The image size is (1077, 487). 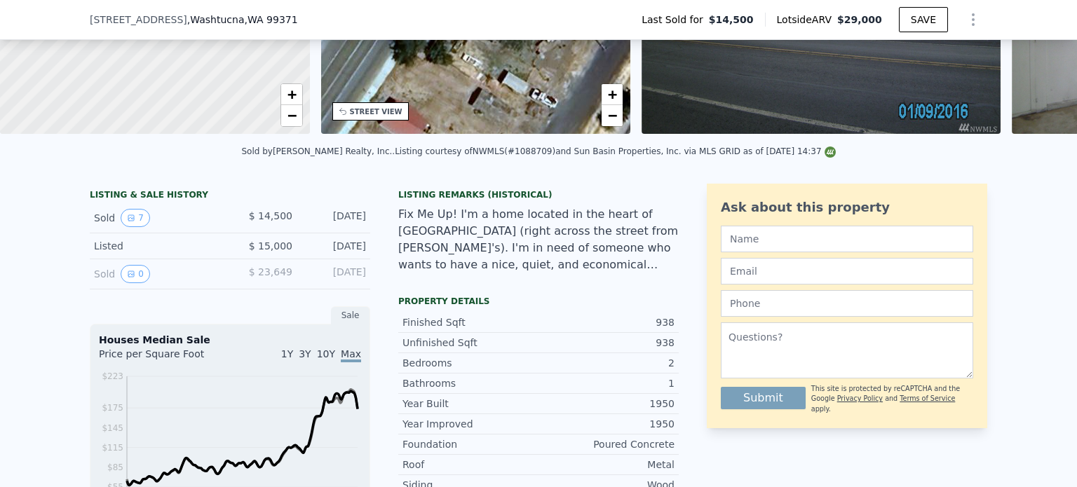 I want to click on a: Privacy Policy, so click(x=859, y=398).